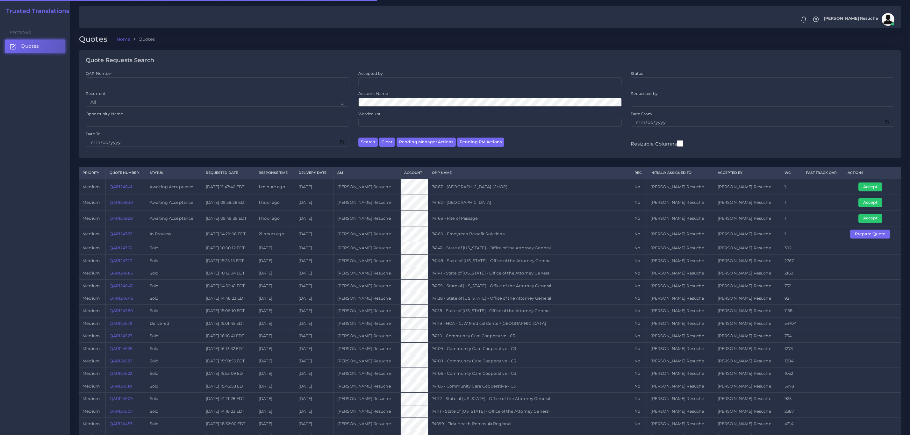 The width and height of the screenshot is (910, 435). Describe the element at coordinates (791, 248) in the screenshot. I see `td: 392` at that location.